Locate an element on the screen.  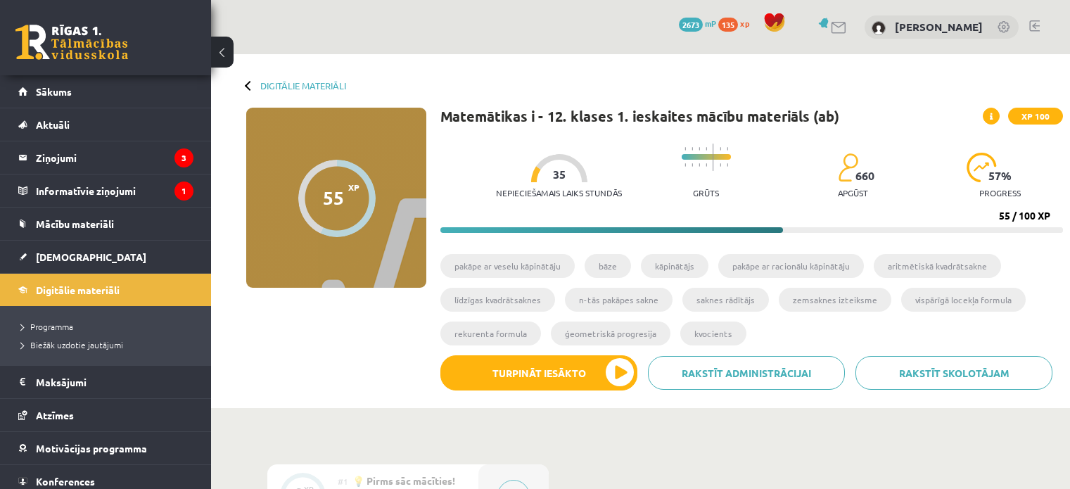
li: pakāpe ar veselu kāpinātāju is located at coordinates (507, 266).